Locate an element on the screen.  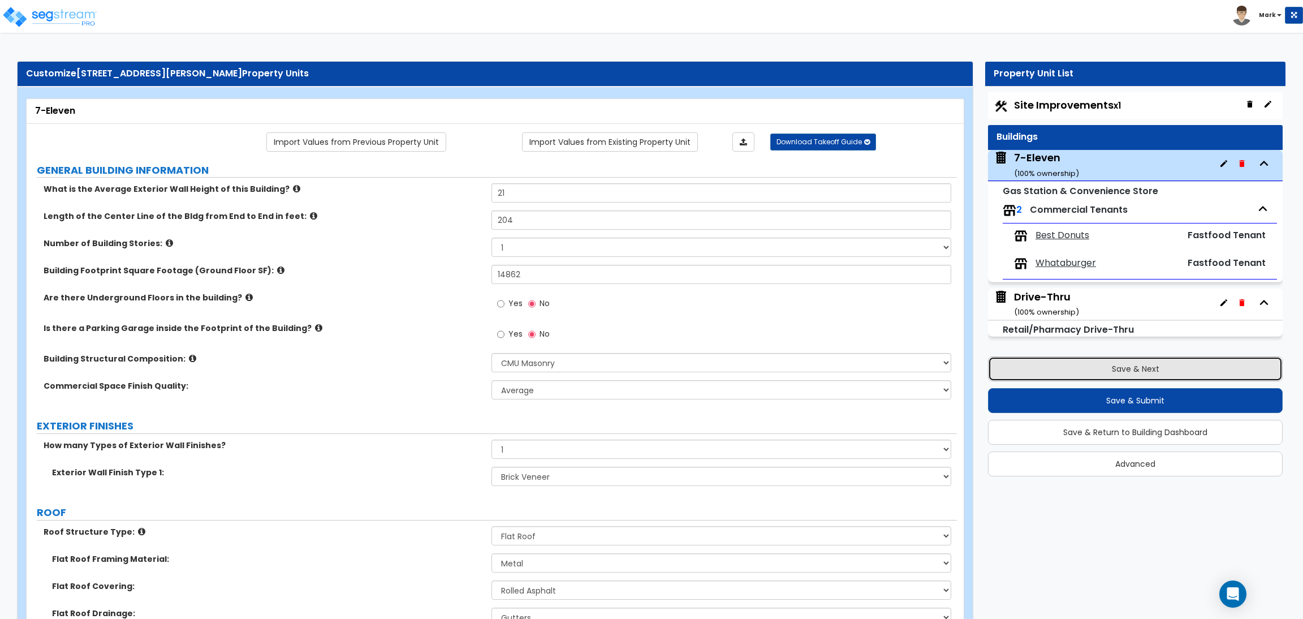
a: Import the dynamic attributes value through Excel sheet is located at coordinates (743, 142).